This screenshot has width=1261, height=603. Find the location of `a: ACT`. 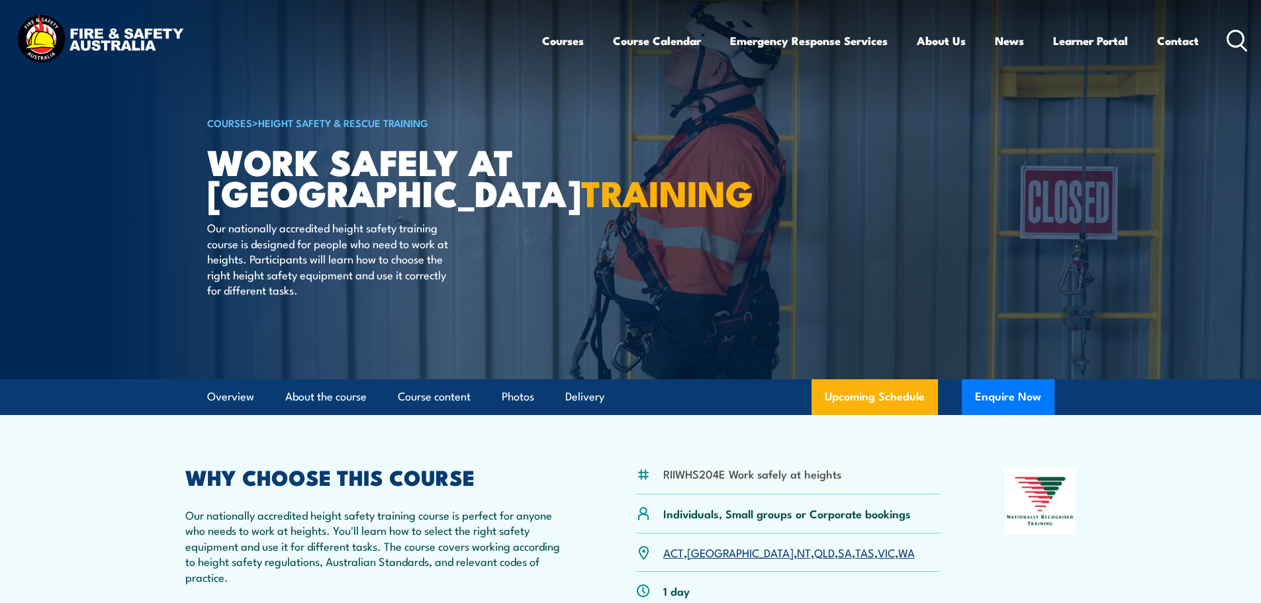

a: ACT is located at coordinates (673, 552).